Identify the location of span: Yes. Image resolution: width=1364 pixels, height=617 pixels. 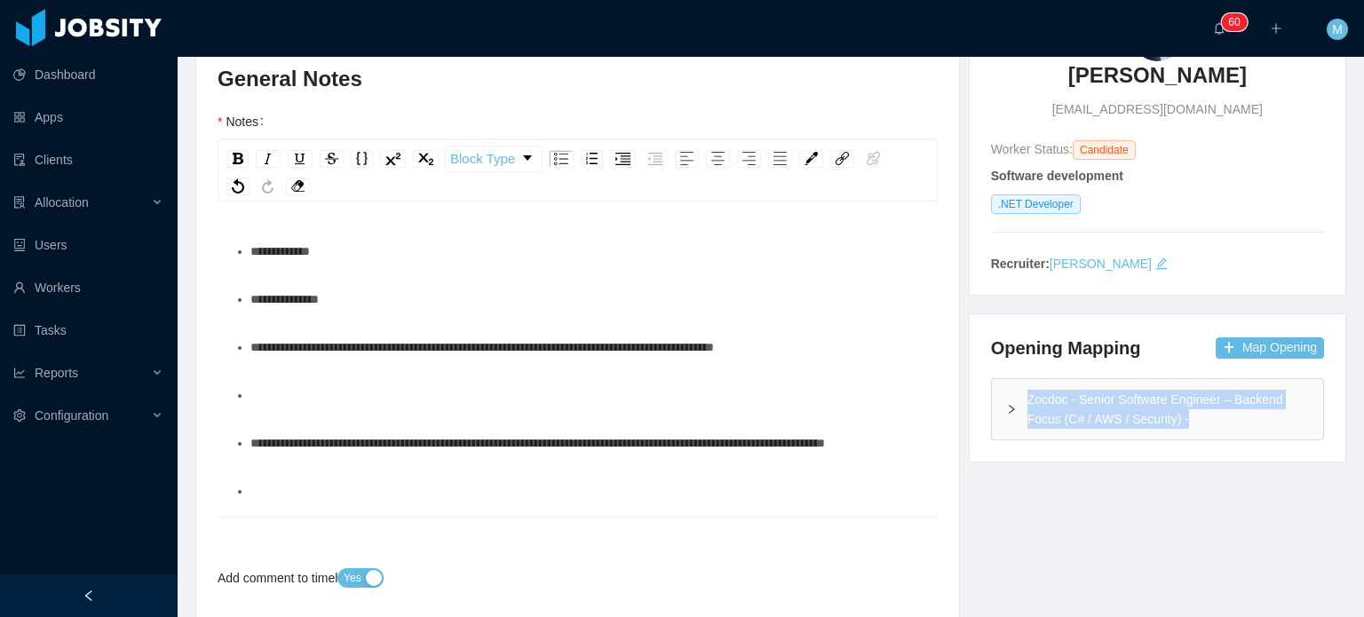
(352, 578).